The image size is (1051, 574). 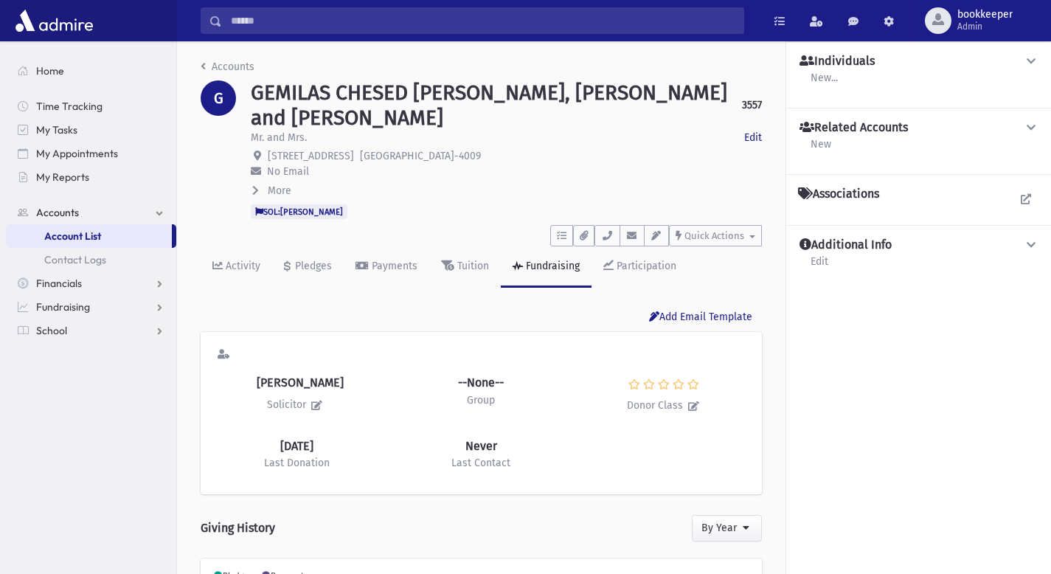 What do you see at coordinates (236, 267) in the screenshot?
I see `a: Activity` at bounding box center [236, 267].